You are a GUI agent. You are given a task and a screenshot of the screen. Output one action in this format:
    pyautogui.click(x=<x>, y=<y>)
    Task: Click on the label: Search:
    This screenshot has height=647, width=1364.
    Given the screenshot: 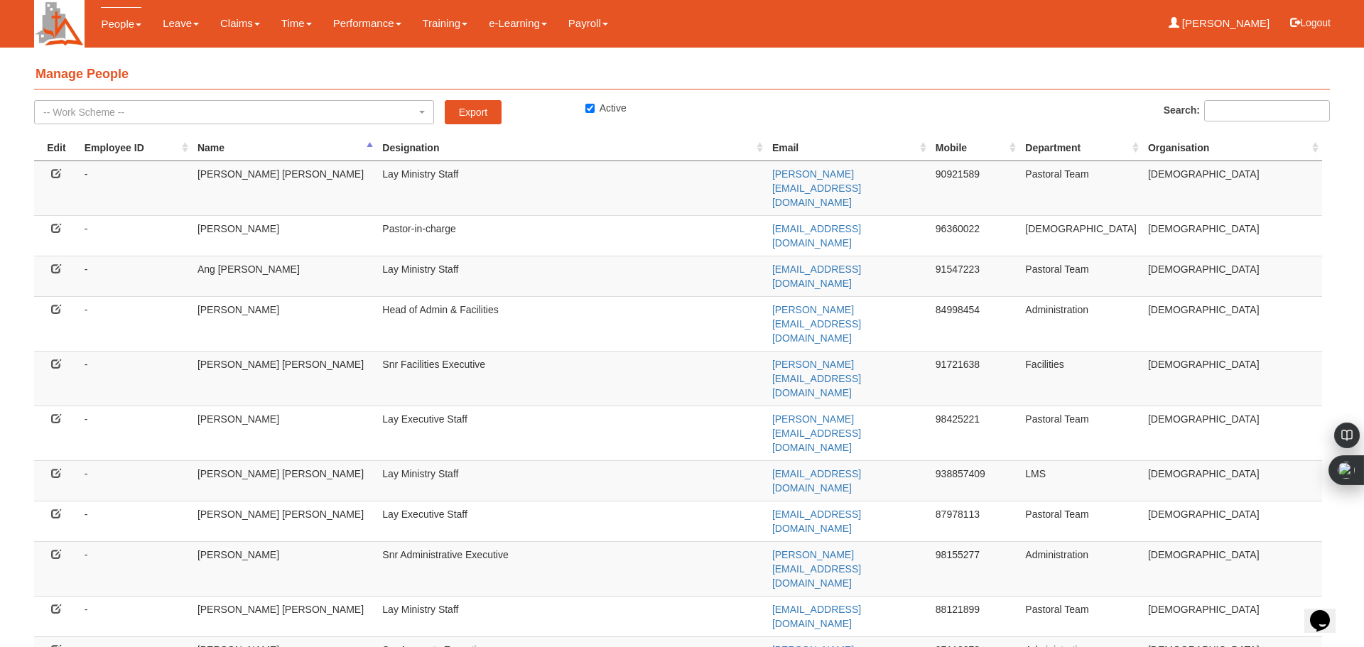 What is the action you would take?
    pyautogui.click(x=1247, y=111)
    